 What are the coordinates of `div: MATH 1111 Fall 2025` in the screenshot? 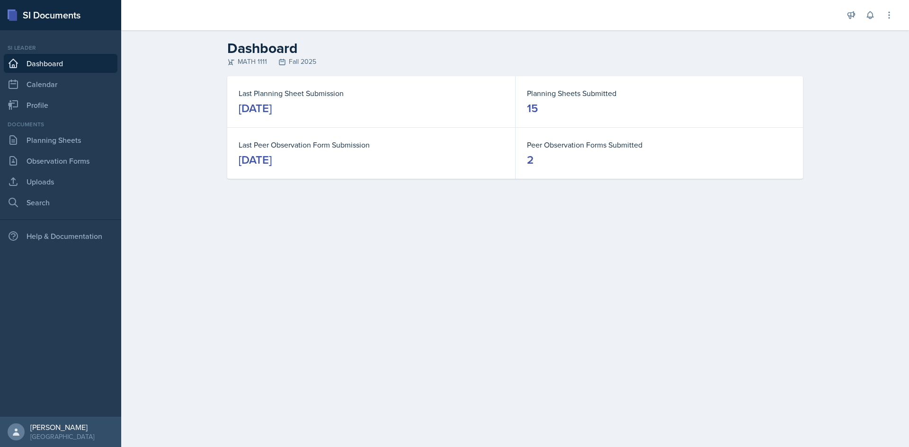 It's located at (515, 62).